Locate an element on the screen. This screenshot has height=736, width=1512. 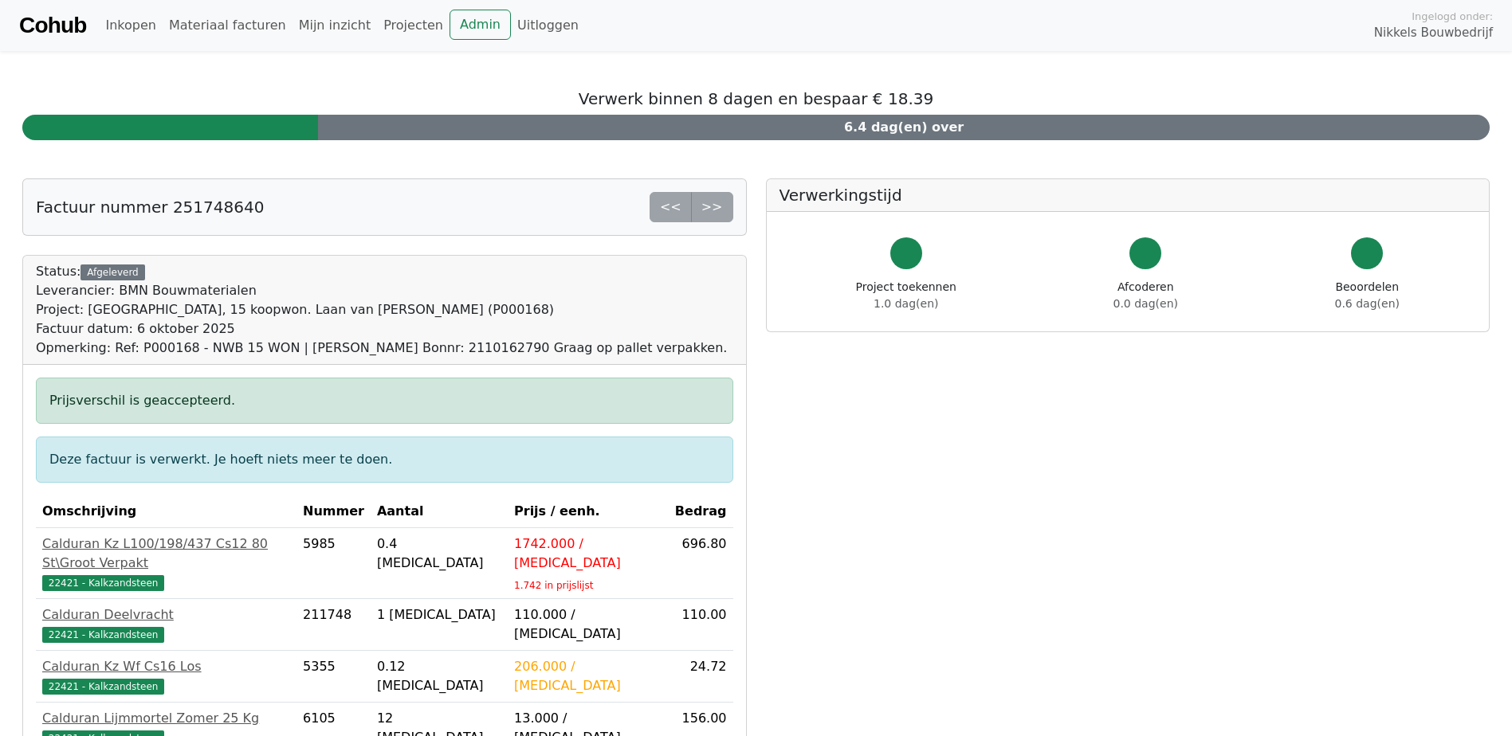
span: Ingelogd onder: is located at coordinates (1452, 16).